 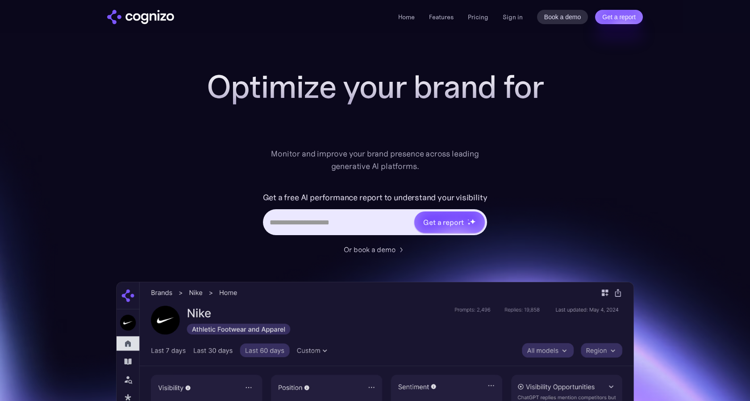 I want to click on a: home, so click(x=141, y=17).